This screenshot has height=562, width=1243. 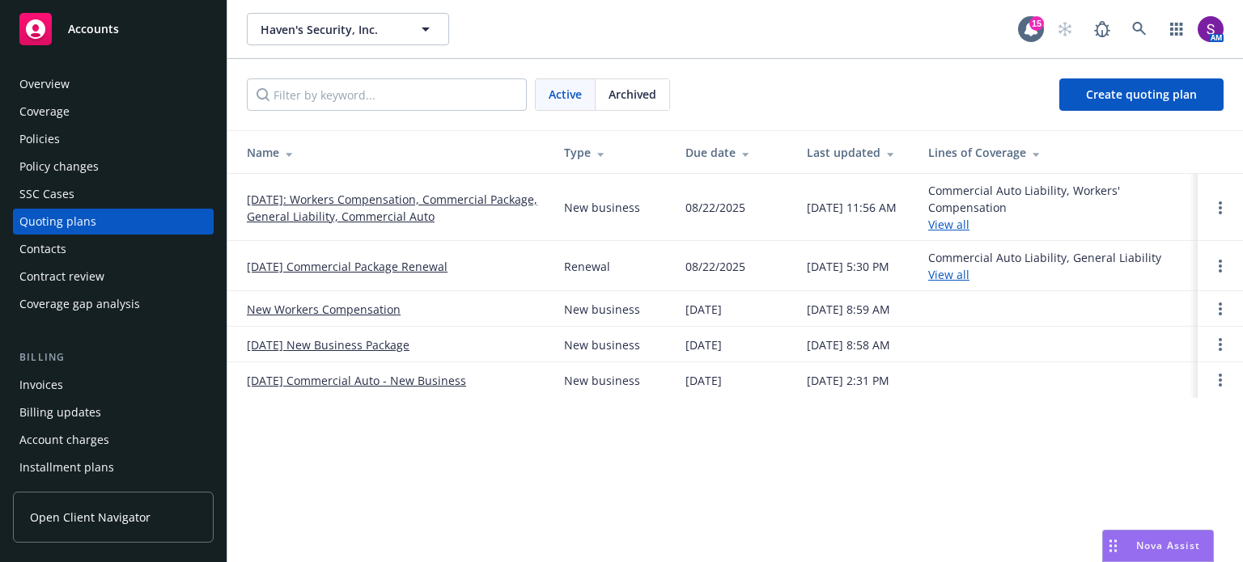 I want to click on a: Installment plans, so click(x=113, y=468).